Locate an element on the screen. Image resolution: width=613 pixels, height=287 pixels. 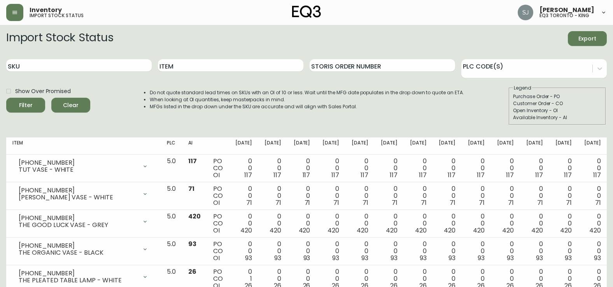
div: THE ORGANIC VASE - BLACK is located at coordinates (78, 253).